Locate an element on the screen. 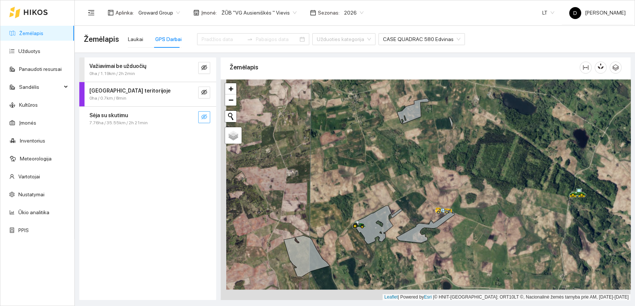  a: PPIS is located at coordinates (24, 231).